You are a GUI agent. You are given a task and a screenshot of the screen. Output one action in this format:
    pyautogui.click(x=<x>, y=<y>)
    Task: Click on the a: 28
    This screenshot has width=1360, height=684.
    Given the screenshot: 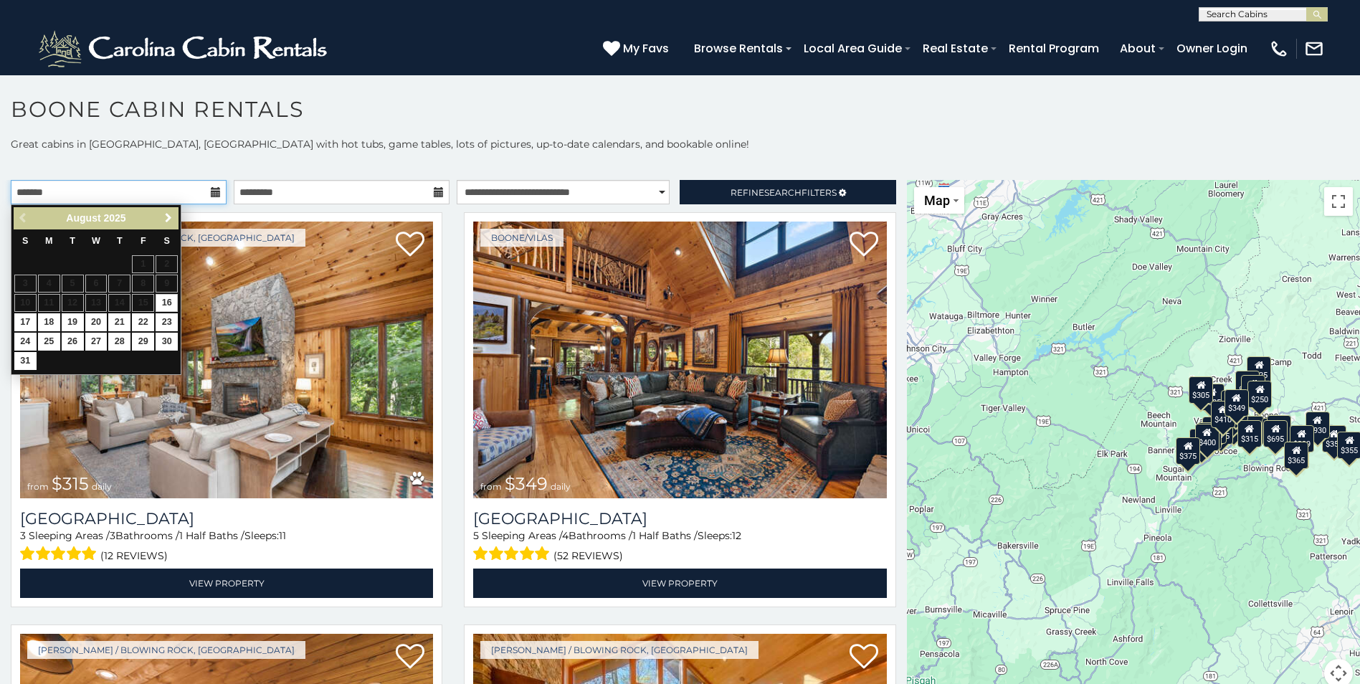 What is the action you would take?
    pyautogui.click(x=119, y=341)
    